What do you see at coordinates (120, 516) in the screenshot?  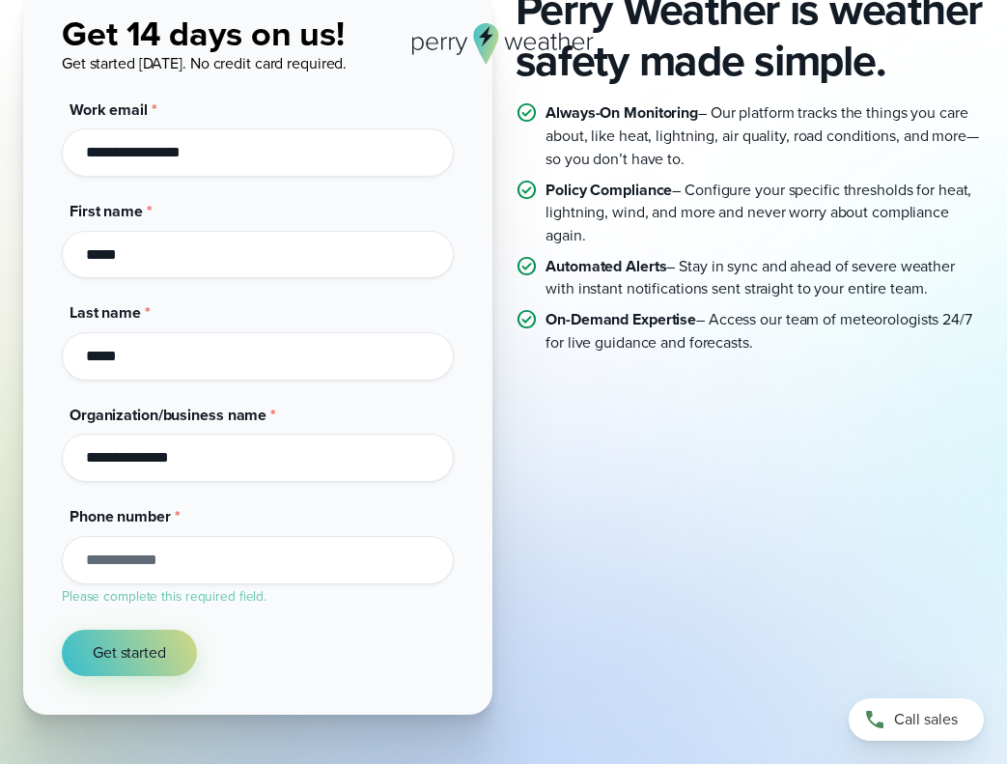 I see `span: Phone number` at bounding box center [120, 516].